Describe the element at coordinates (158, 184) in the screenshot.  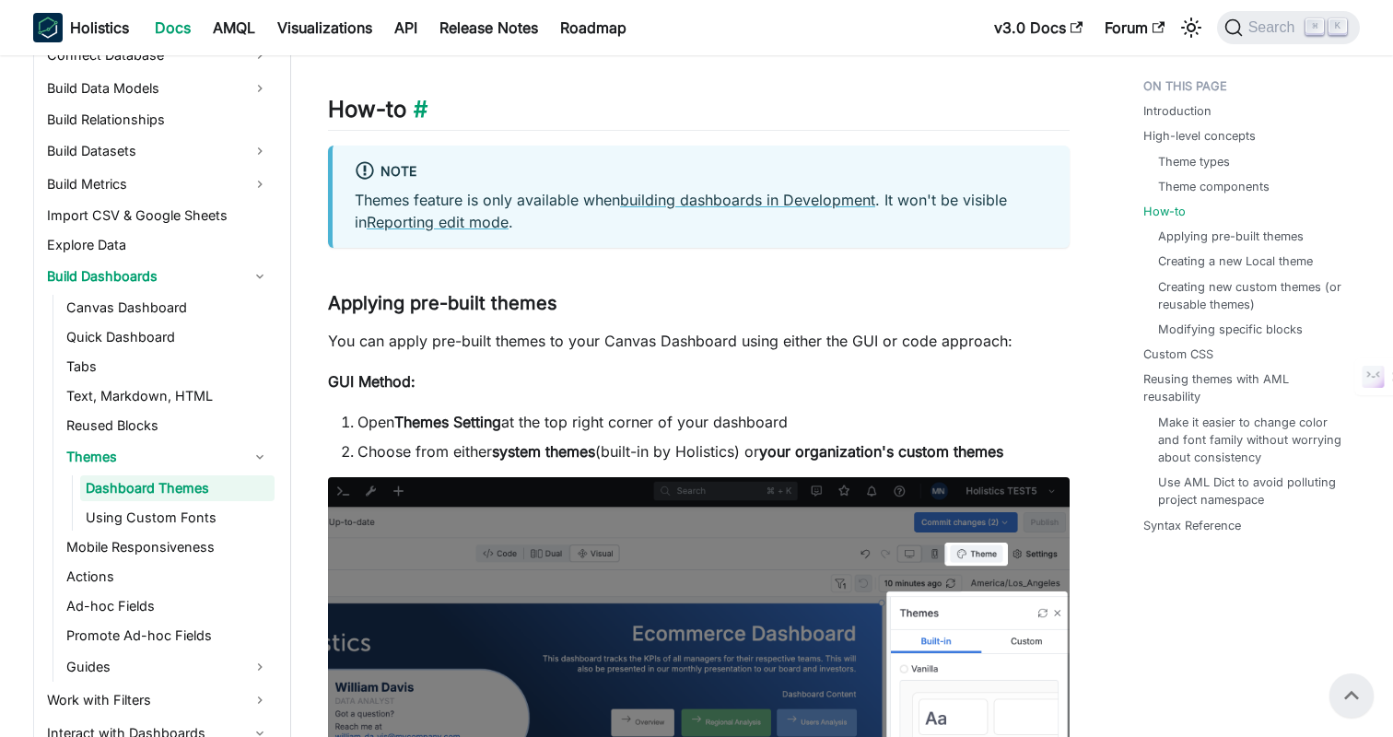
I see `a: Build Metrics` at that location.